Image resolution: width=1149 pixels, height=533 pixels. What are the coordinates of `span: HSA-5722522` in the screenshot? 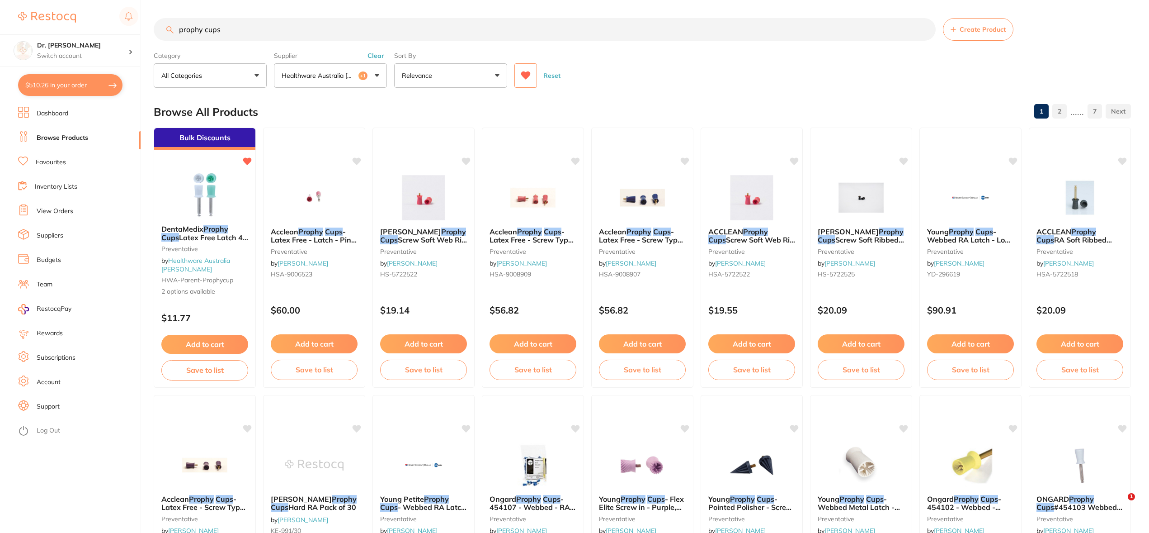 It's located at (729, 274).